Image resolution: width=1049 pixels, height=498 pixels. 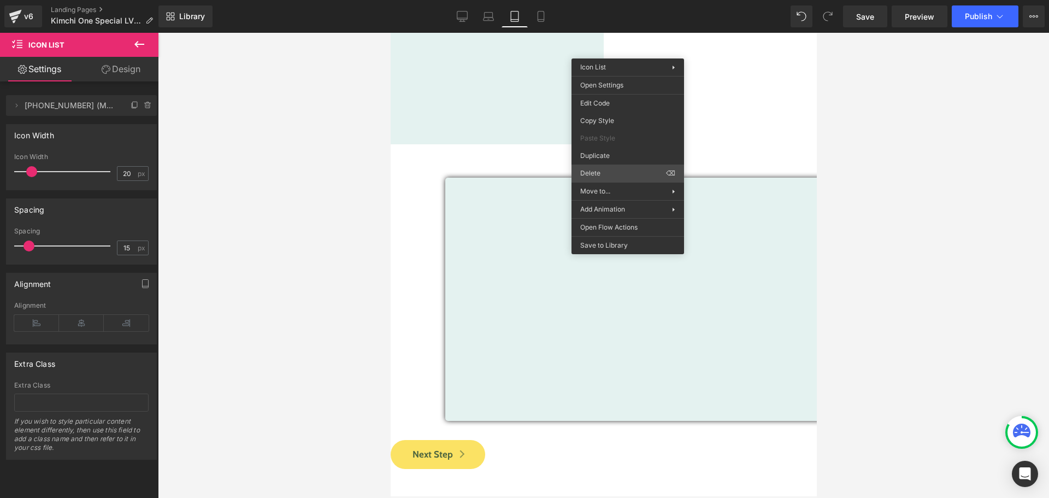 I want to click on span: Open Flow Actions, so click(x=628, y=227).